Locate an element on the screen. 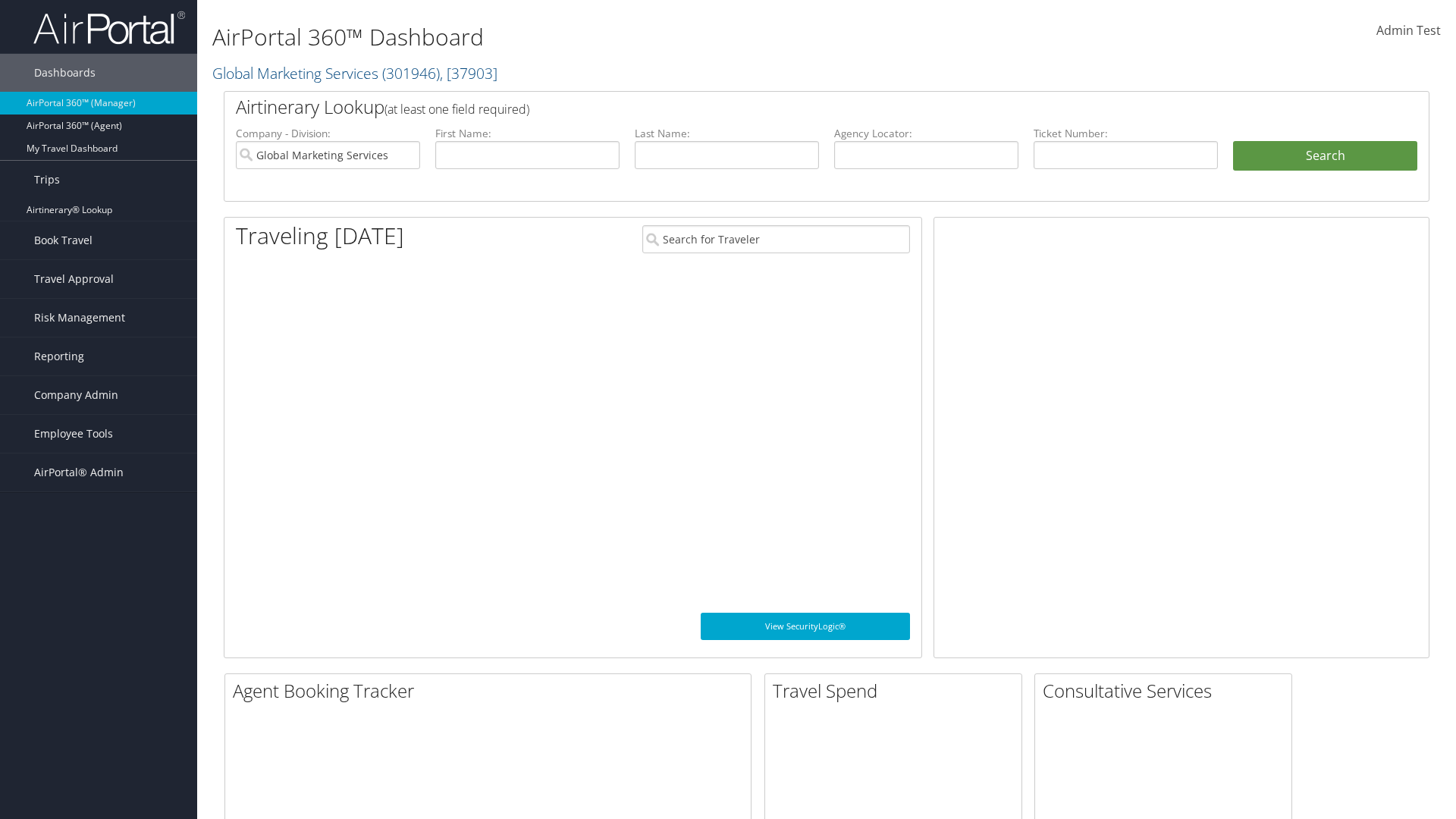 This screenshot has height=819, width=1456. h1: AirPortal 360™ Dashboard is located at coordinates (622, 37).